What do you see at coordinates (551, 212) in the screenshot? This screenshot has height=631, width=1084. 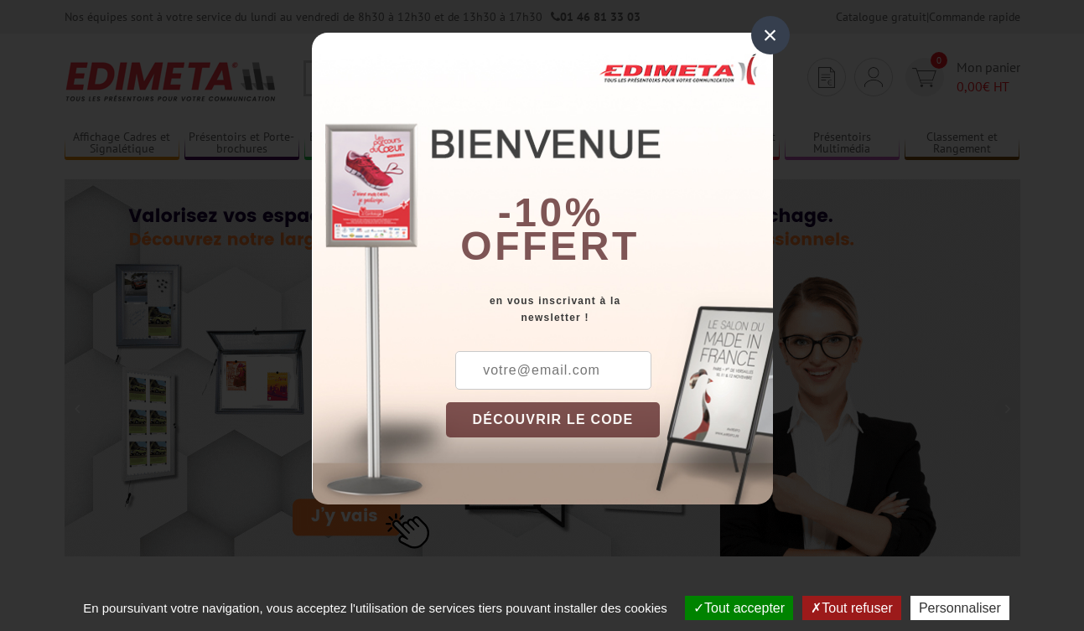 I see `b: -10%` at bounding box center [551, 212].